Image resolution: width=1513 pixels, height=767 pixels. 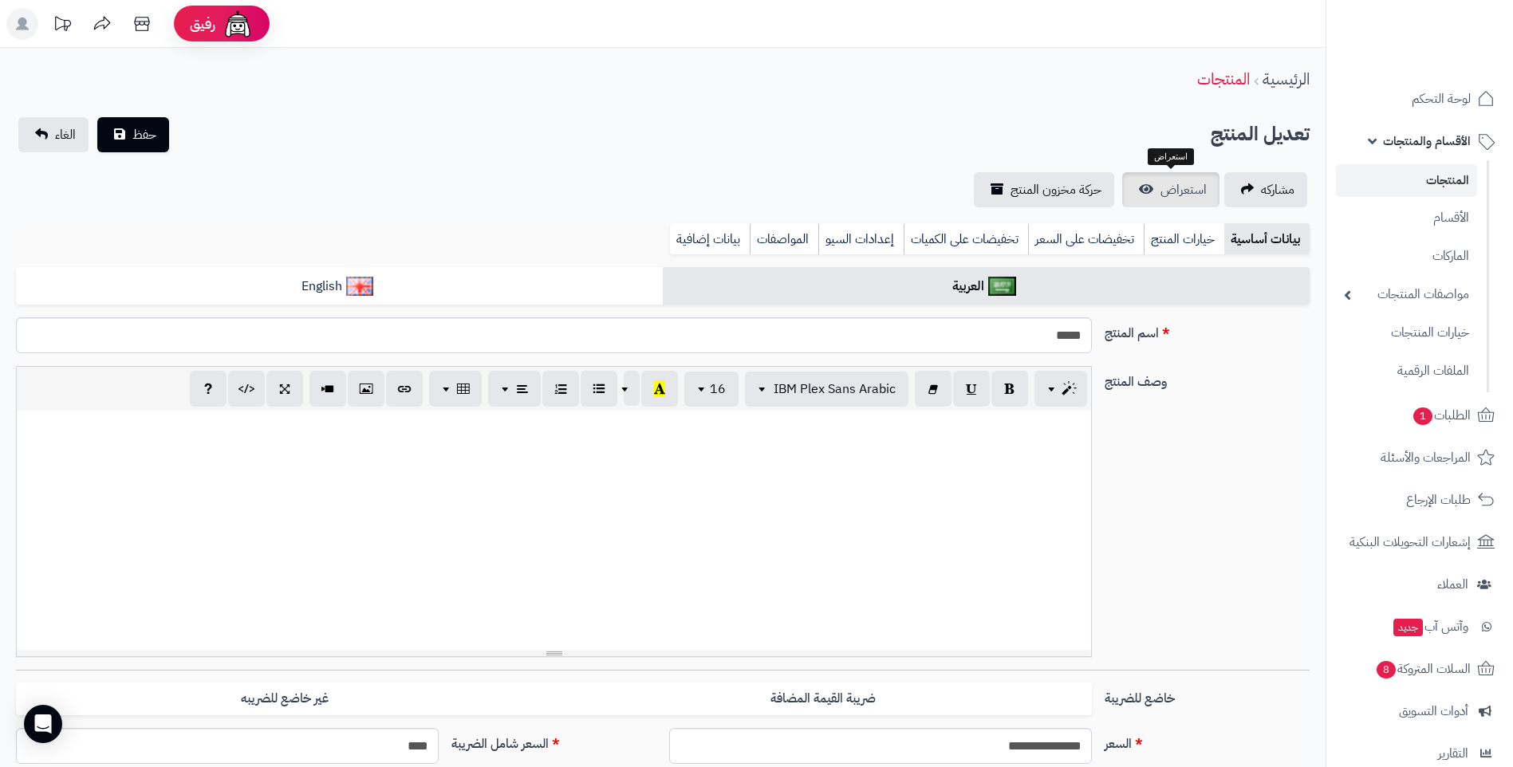 I want to click on label: السعر شامل الضريبة, so click(x=554, y=741).